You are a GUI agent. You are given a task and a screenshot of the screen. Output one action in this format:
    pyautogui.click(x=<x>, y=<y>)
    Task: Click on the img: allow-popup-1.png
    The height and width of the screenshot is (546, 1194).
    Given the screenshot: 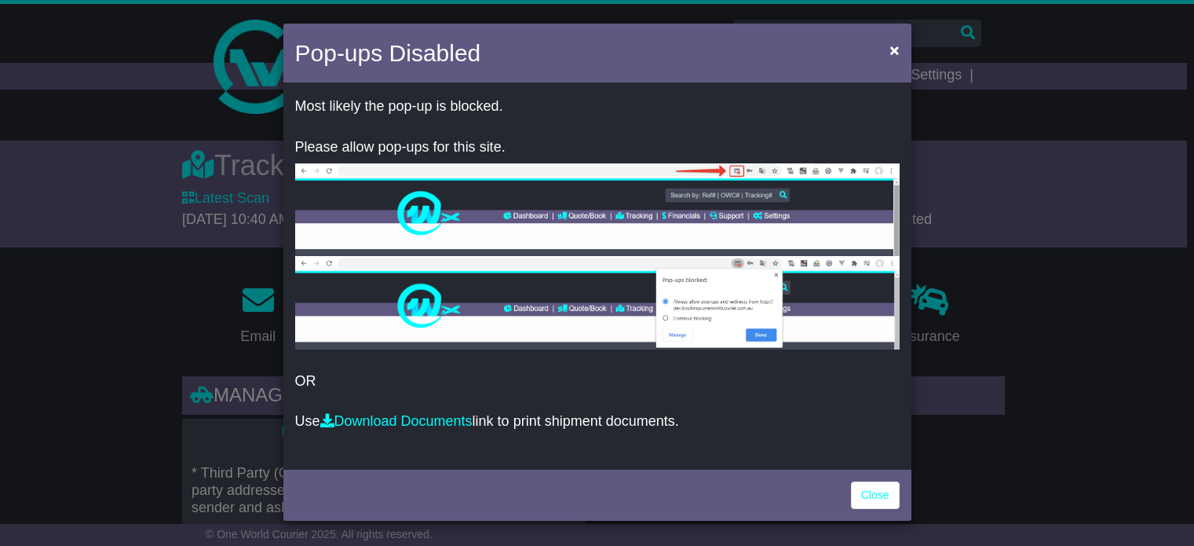 What is the action you would take?
    pyautogui.click(x=598, y=210)
    